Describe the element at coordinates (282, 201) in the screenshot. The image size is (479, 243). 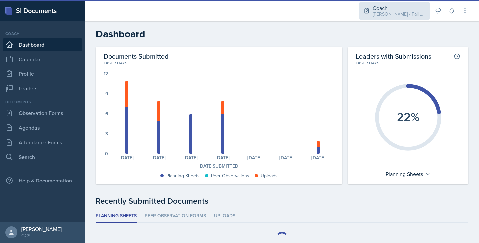
I see `div: Recently Submitted Documents` at that location.